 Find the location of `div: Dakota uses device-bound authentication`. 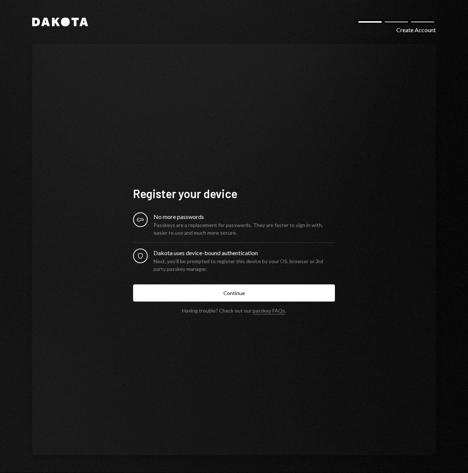

div: Dakota uses device-bound authentication is located at coordinates (244, 253).